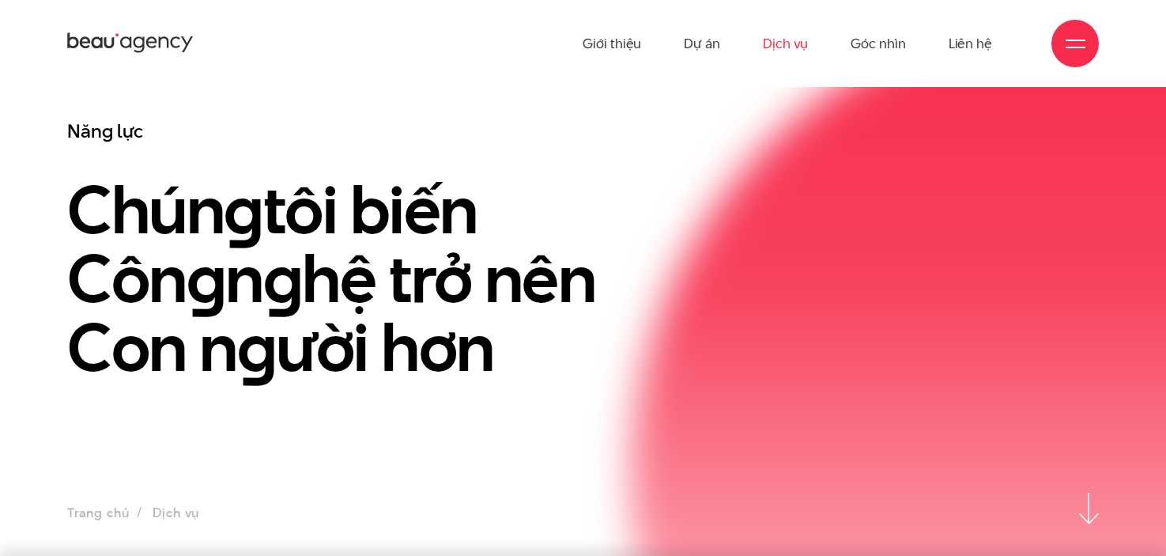 The width and height of the screenshot is (1166, 556). Describe the element at coordinates (363, 278) in the screenshot. I see `h1: Chún tôi biến Côn n hệ trở nên Con n ười hơn` at that location.